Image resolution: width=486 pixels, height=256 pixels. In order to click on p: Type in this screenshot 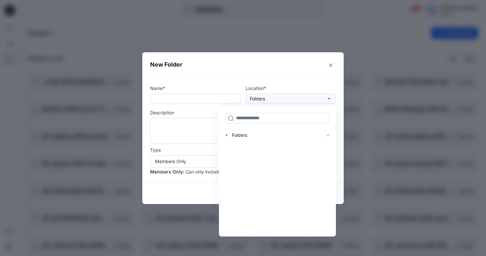, I will do `click(243, 150)`.